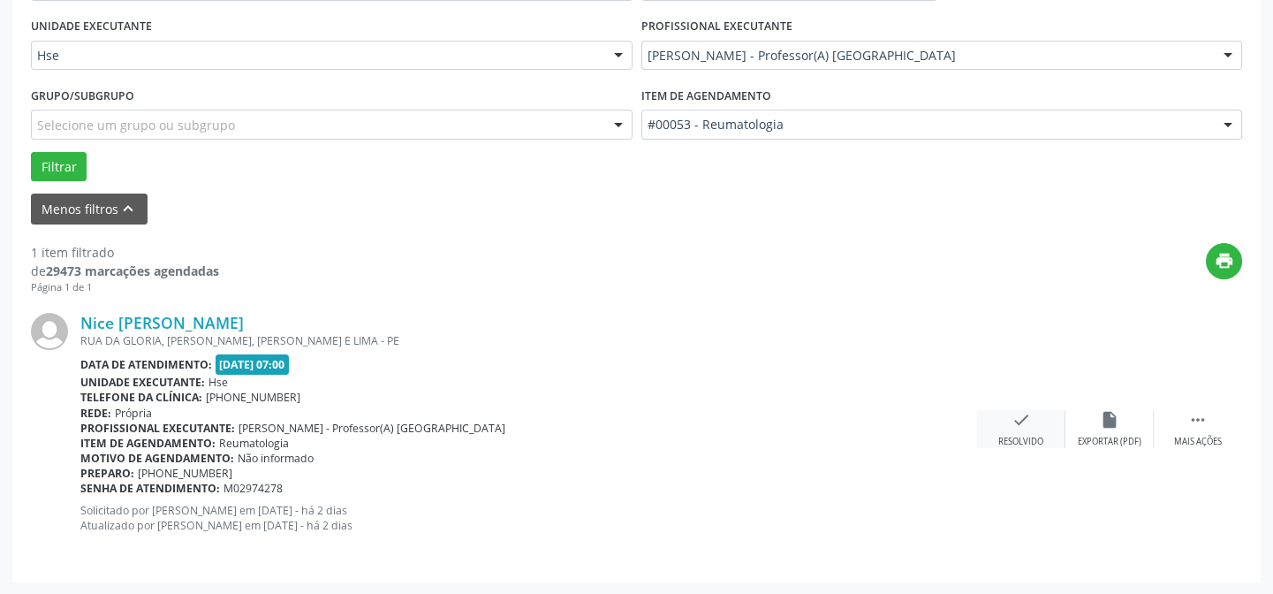 This screenshot has width=1273, height=594. Describe the element at coordinates (254, 443) in the screenshot. I see `span: Reumatologia` at that location.